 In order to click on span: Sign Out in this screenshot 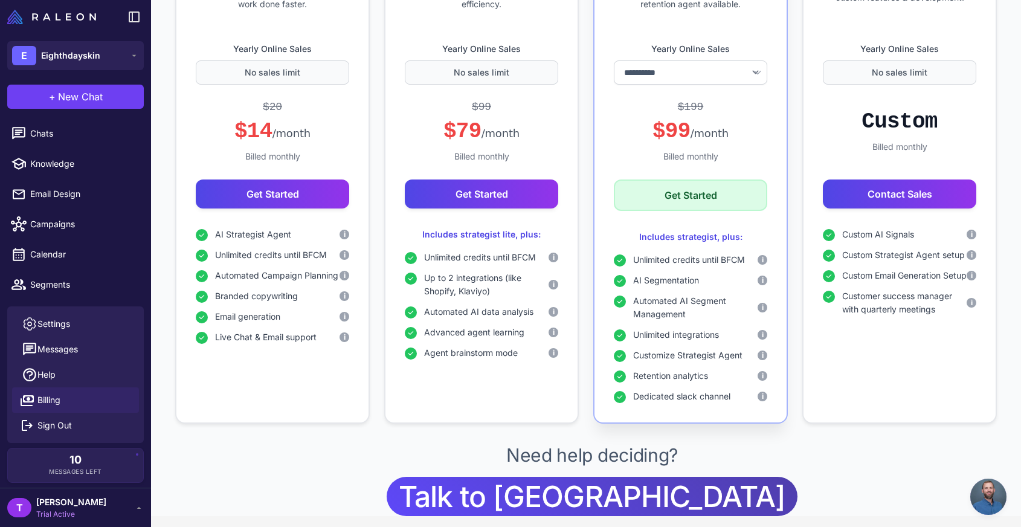, I will do `click(54, 425)`.